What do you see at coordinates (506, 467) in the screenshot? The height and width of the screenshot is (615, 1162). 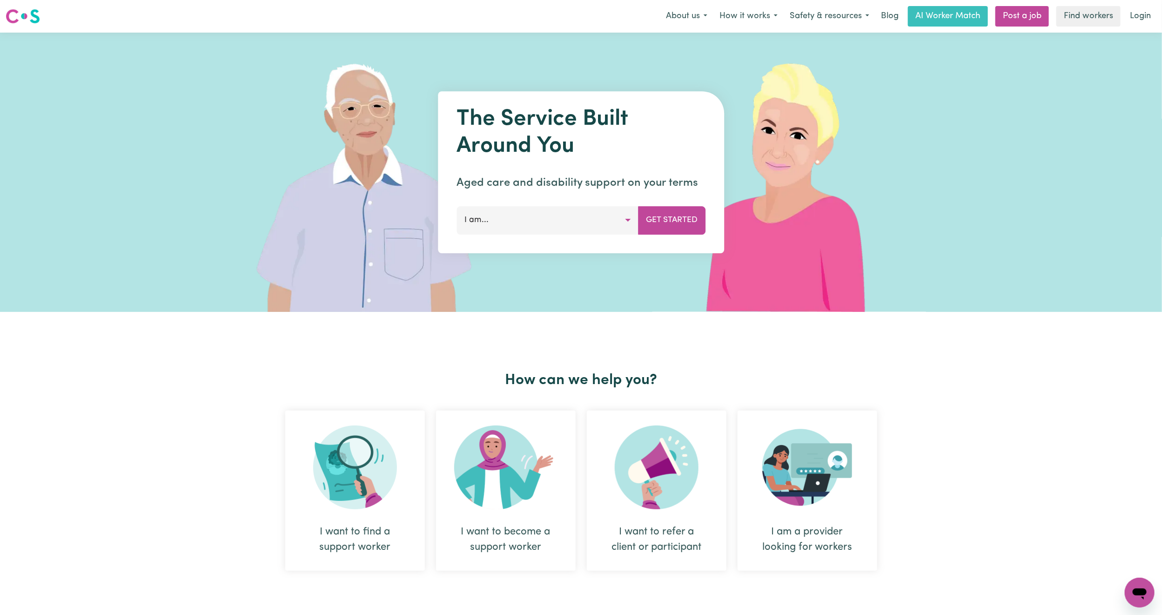 I see `img: Become Worker` at bounding box center [506, 467].